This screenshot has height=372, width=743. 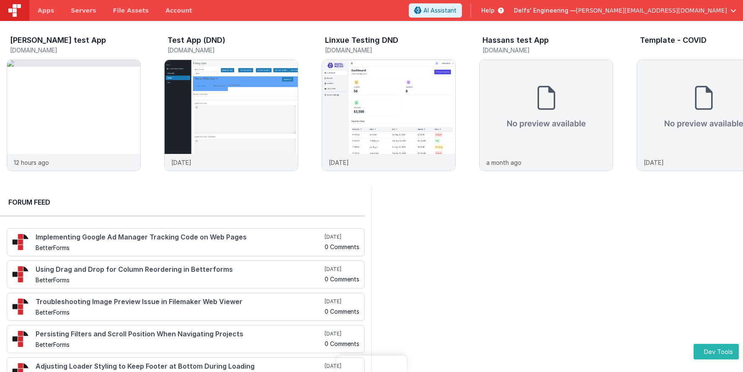 What do you see at coordinates (196, 40) in the screenshot?
I see `h3: Test App (DND)` at bounding box center [196, 40].